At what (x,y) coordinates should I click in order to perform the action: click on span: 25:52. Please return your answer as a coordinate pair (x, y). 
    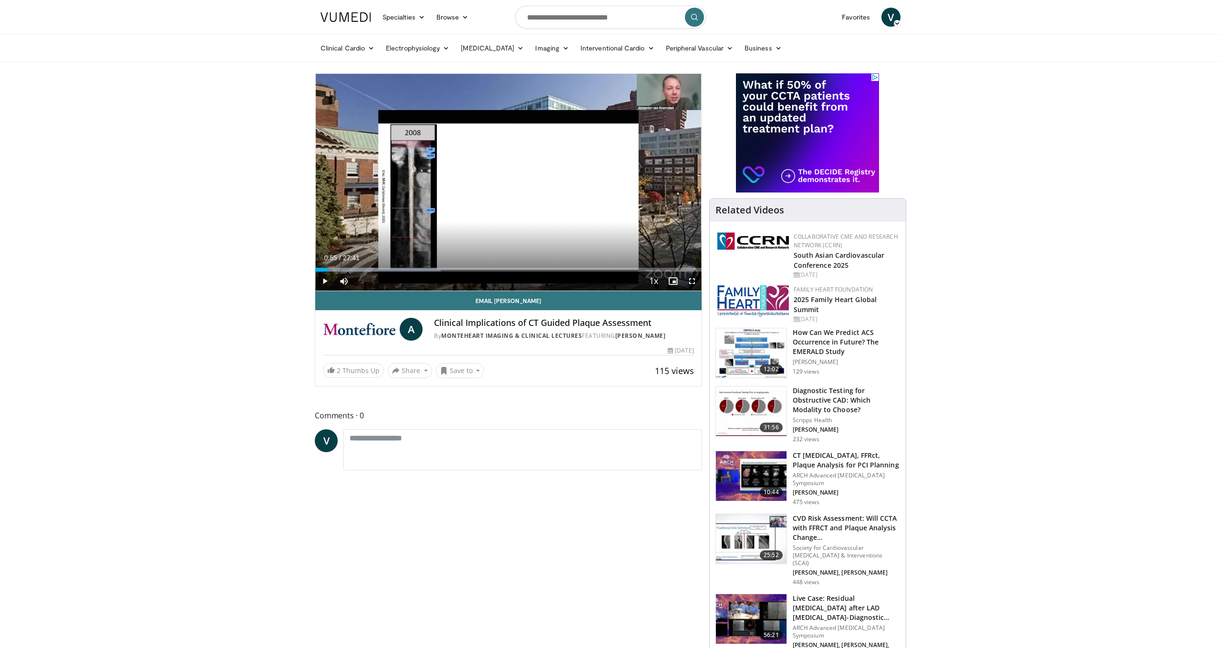
    Looking at the image, I should click on (771, 555).